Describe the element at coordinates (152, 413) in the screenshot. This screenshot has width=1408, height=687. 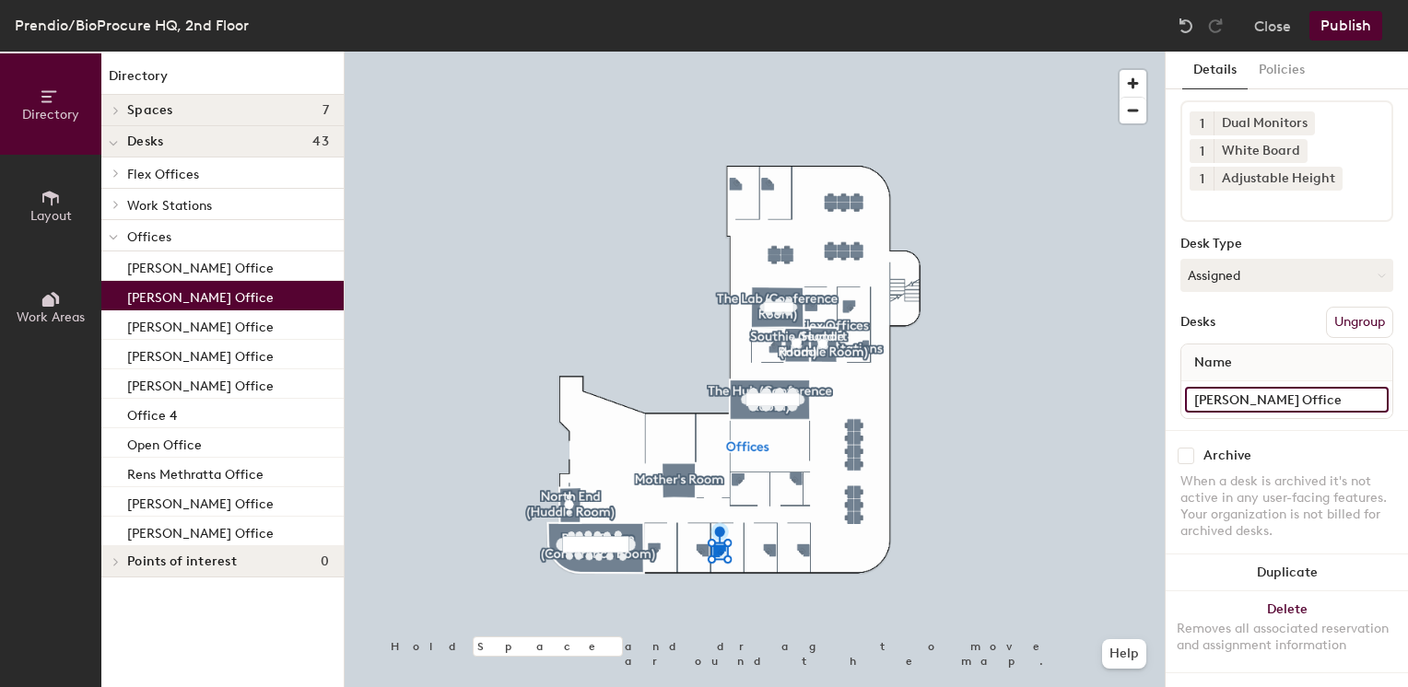
I see `p: Office 4` at that location.